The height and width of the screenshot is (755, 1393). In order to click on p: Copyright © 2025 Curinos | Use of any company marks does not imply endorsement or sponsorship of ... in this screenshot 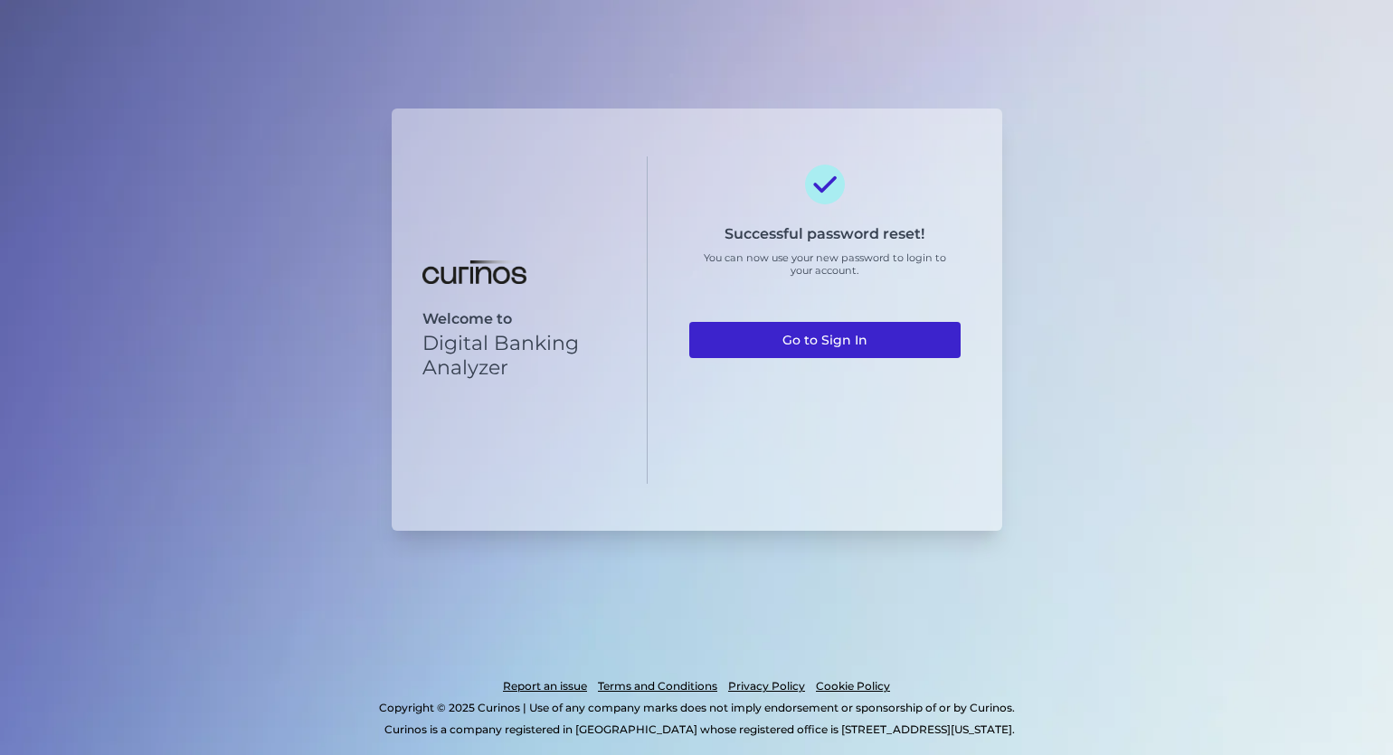, I will do `click(696, 708)`.